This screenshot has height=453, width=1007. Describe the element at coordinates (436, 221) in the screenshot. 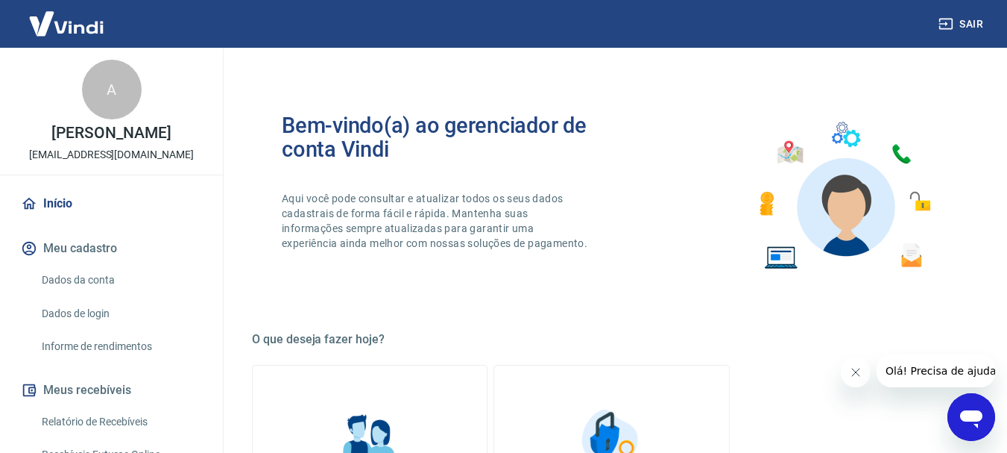

I see `p: Aqui você pode consultar e atualizar todos os seus dados cadastrais de forma fácil e rápida. Mant...` at that location.